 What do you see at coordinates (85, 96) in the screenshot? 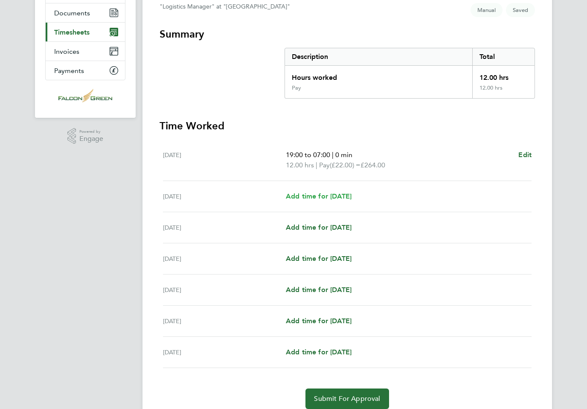
I see `a: Go to home page` at bounding box center [85, 96].